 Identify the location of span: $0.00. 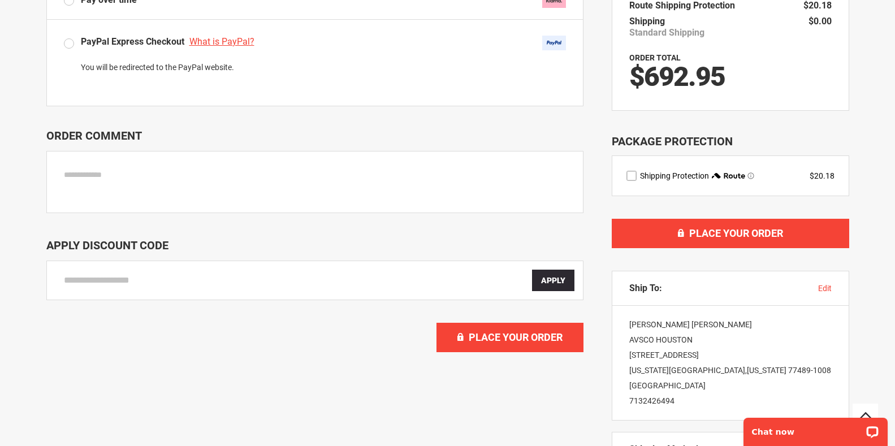
(820, 21).